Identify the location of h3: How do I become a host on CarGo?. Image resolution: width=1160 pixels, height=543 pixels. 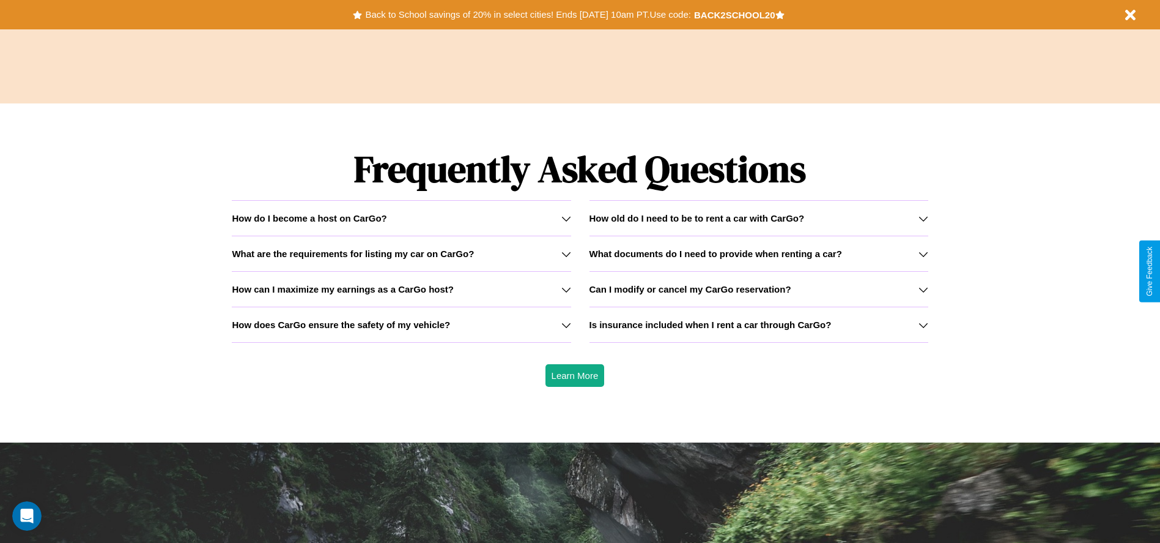
(309, 218).